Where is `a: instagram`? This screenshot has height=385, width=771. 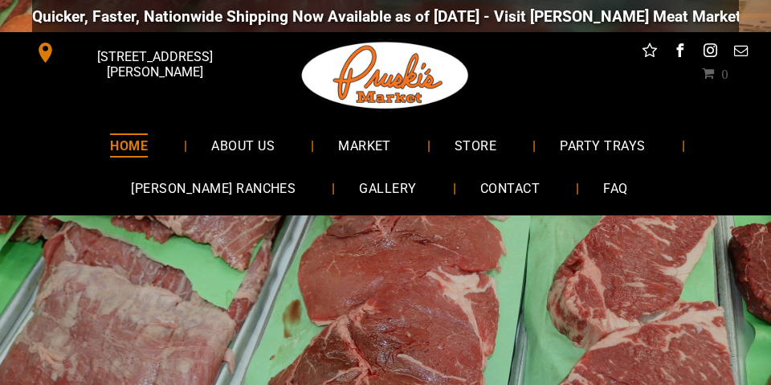 a: instagram is located at coordinates (711, 52).